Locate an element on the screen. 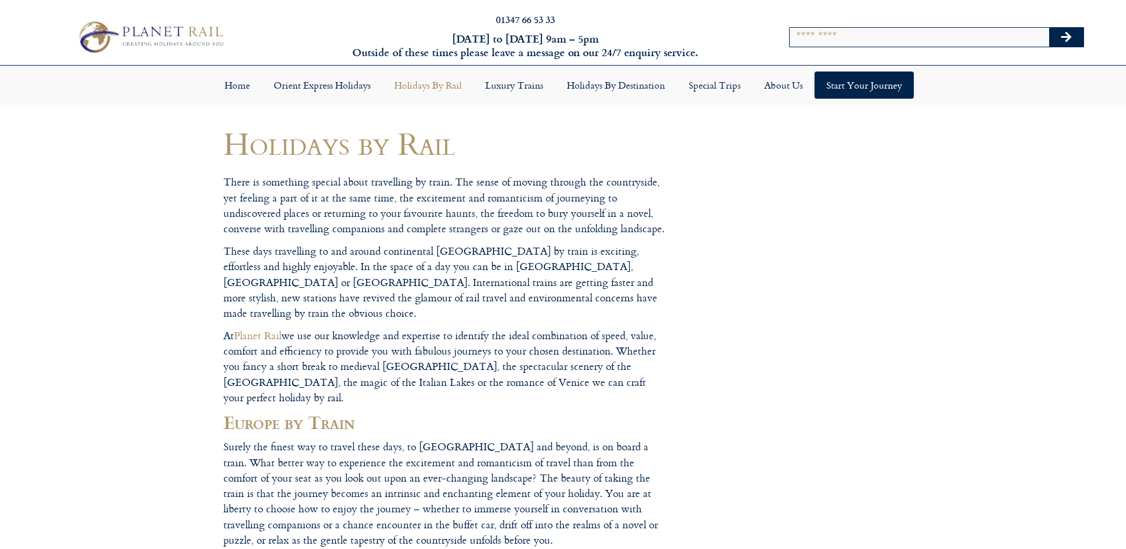 This screenshot has height=549, width=1126. a: Home is located at coordinates (237, 85).